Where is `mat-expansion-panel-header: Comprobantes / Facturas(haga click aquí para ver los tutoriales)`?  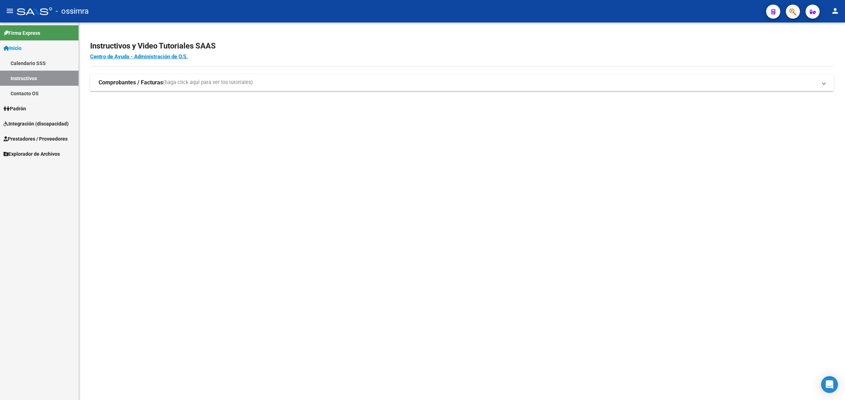
mat-expansion-panel-header: Comprobantes / Facturas(haga click aquí para ver los tutoriales) is located at coordinates (462, 83).